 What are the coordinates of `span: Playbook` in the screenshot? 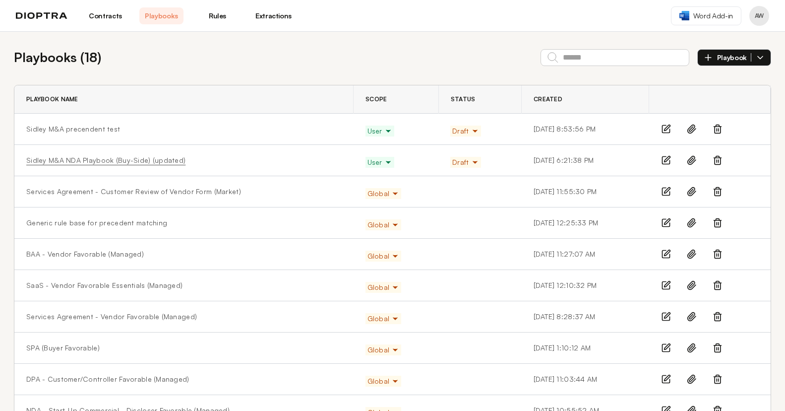 It's located at (734, 58).